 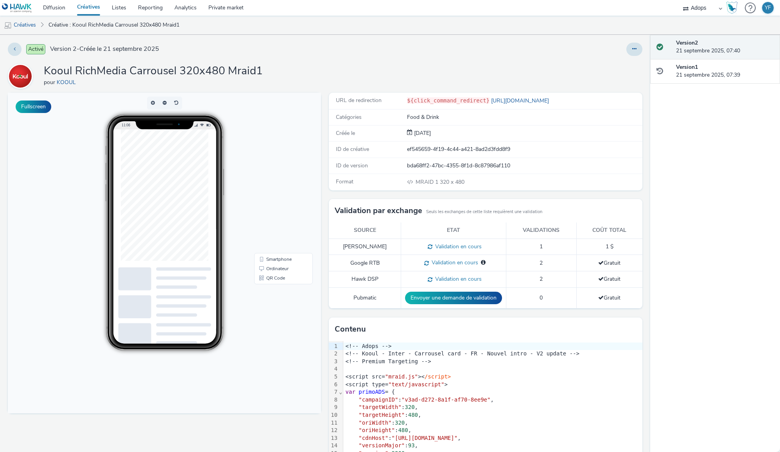 I want to click on h3: Contenu, so click(x=350, y=329).